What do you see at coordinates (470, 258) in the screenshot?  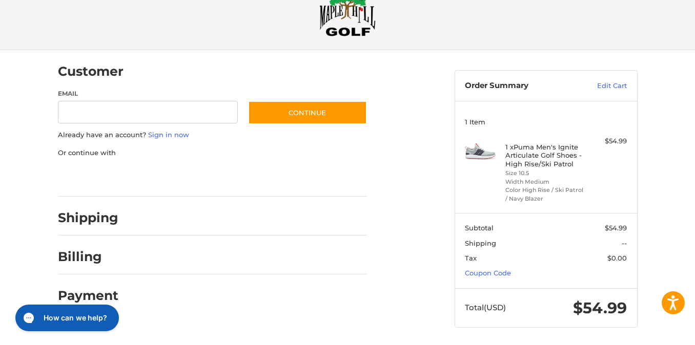 I see `span: Tax` at bounding box center [470, 258].